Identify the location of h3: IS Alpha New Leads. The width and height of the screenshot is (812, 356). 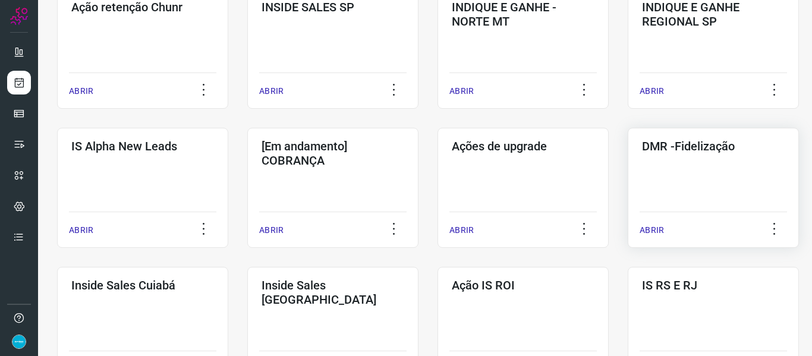
(143, 146).